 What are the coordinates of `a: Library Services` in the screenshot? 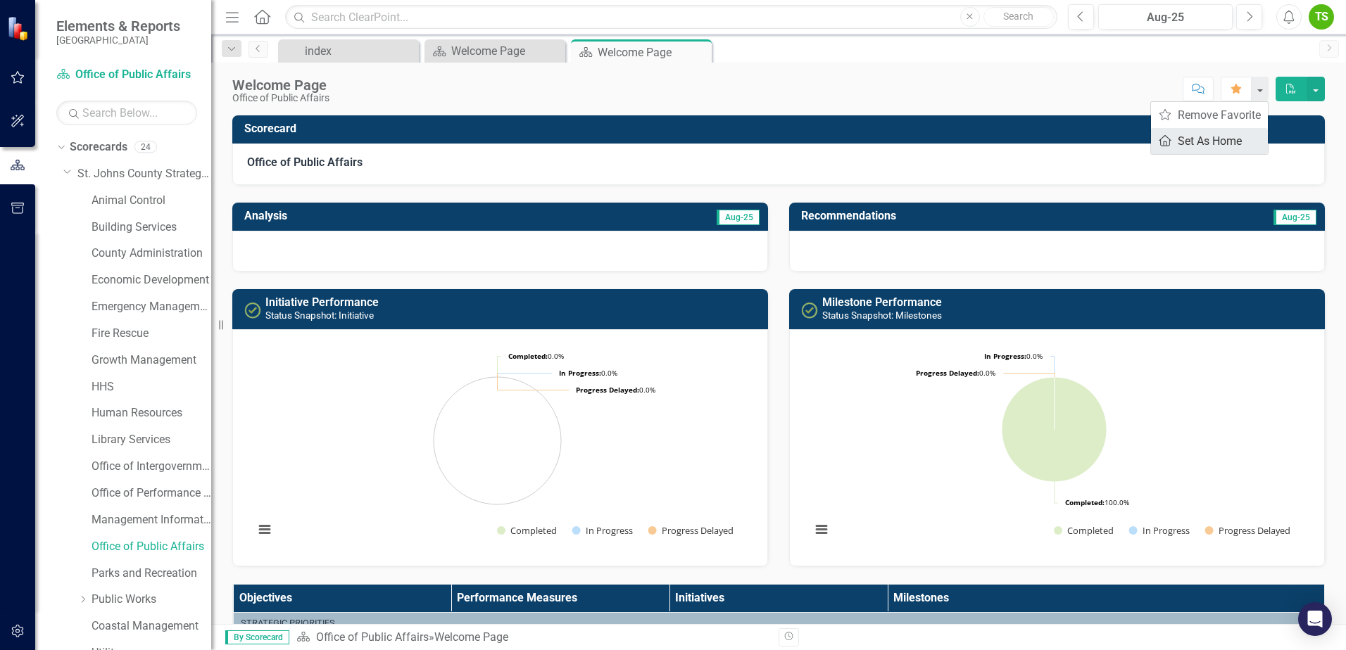 It's located at (151, 440).